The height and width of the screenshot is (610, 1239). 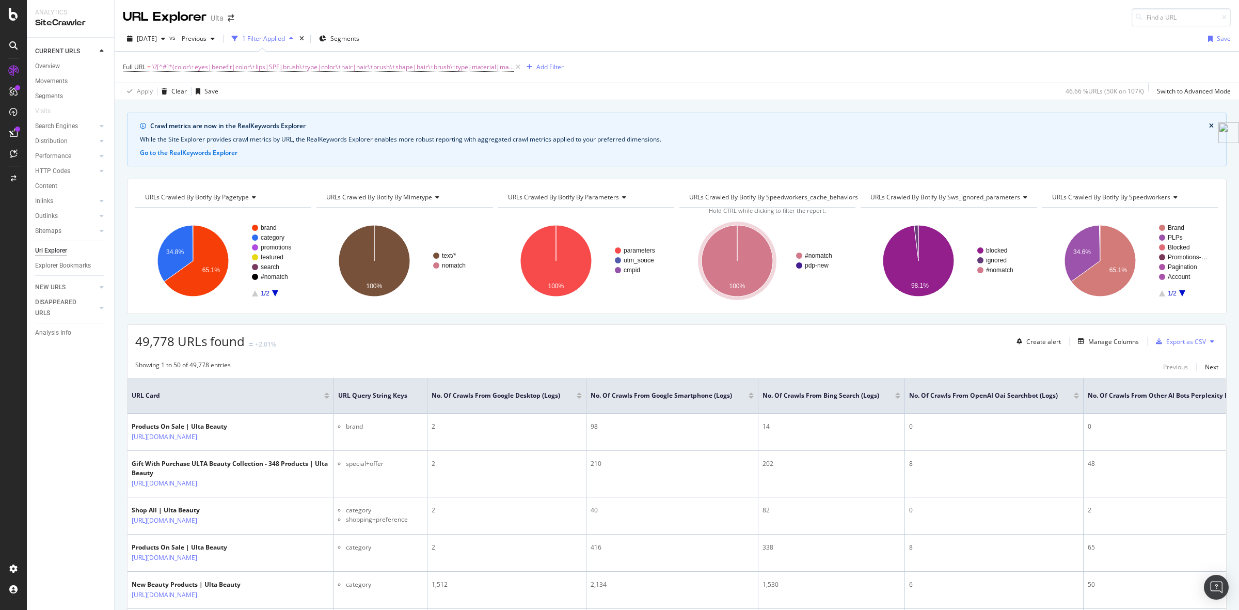 I want to click on div: New Beauty Products | Ulta Beauty, so click(x=187, y=584).